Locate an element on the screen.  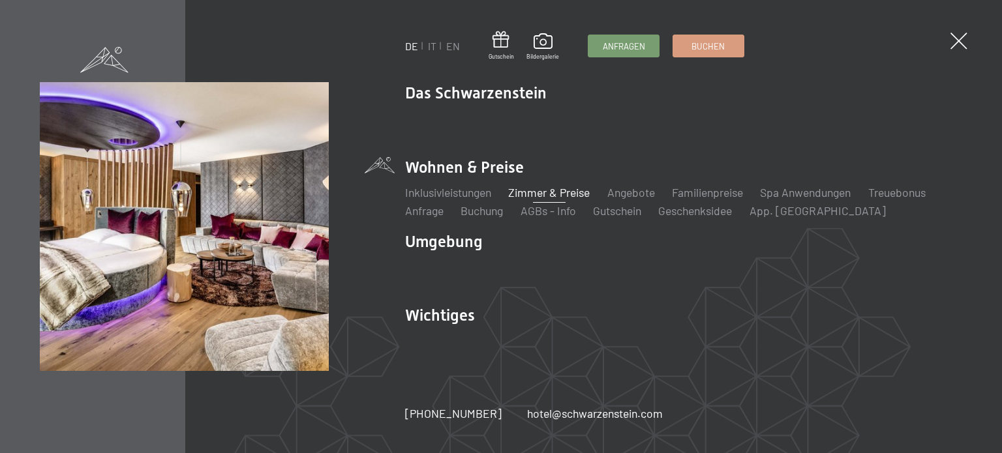
a: DE is located at coordinates (412, 46).